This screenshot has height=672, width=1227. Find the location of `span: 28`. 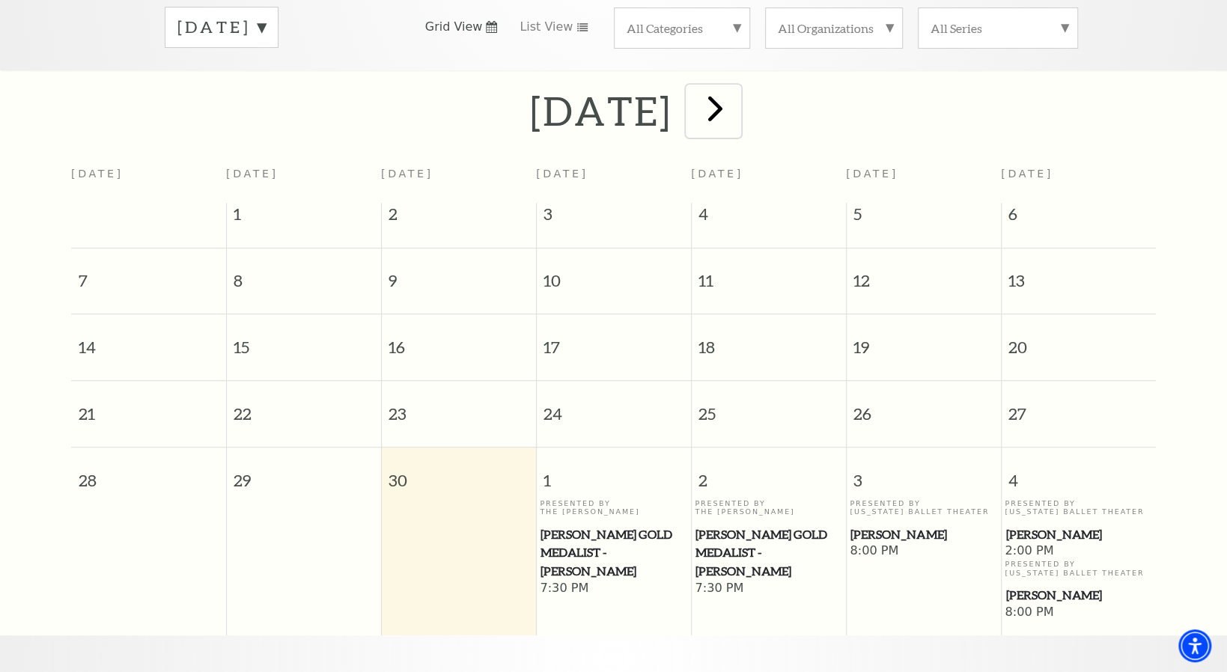

span: 28 is located at coordinates (148, 473).